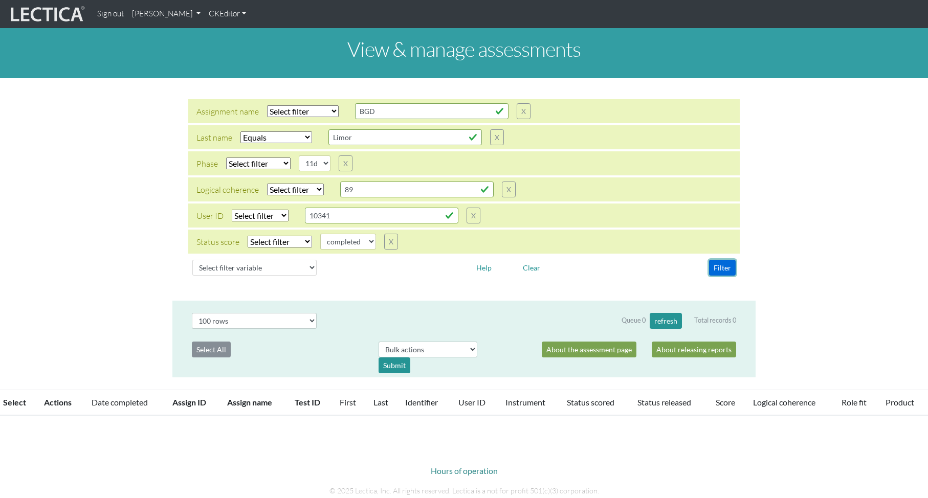  What do you see at coordinates (694, 350) in the screenshot?
I see `a: About releasing reports` at bounding box center [694, 350].